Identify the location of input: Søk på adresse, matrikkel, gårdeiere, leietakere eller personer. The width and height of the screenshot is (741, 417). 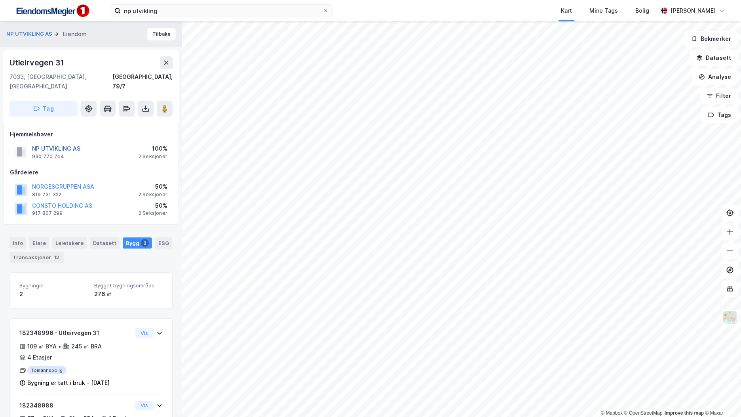
(222, 11).